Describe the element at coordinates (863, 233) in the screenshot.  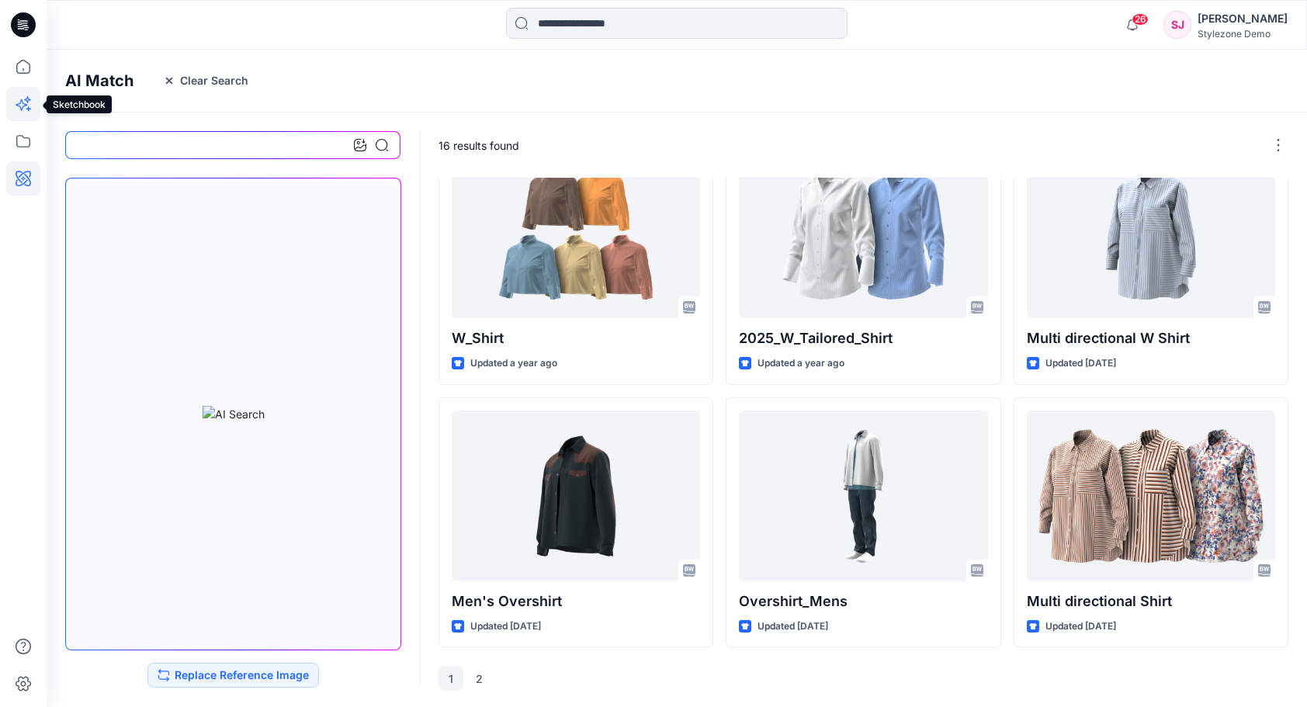
I see `a: 2025_W_Tailored_Shirt` at that location.